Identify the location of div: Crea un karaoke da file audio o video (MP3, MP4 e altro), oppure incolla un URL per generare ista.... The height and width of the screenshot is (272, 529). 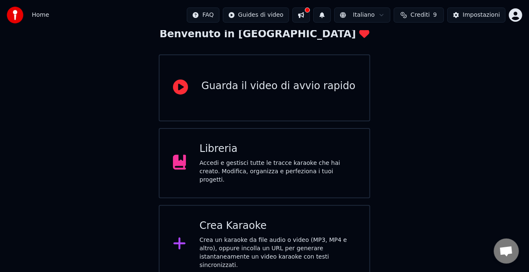
(278, 253).